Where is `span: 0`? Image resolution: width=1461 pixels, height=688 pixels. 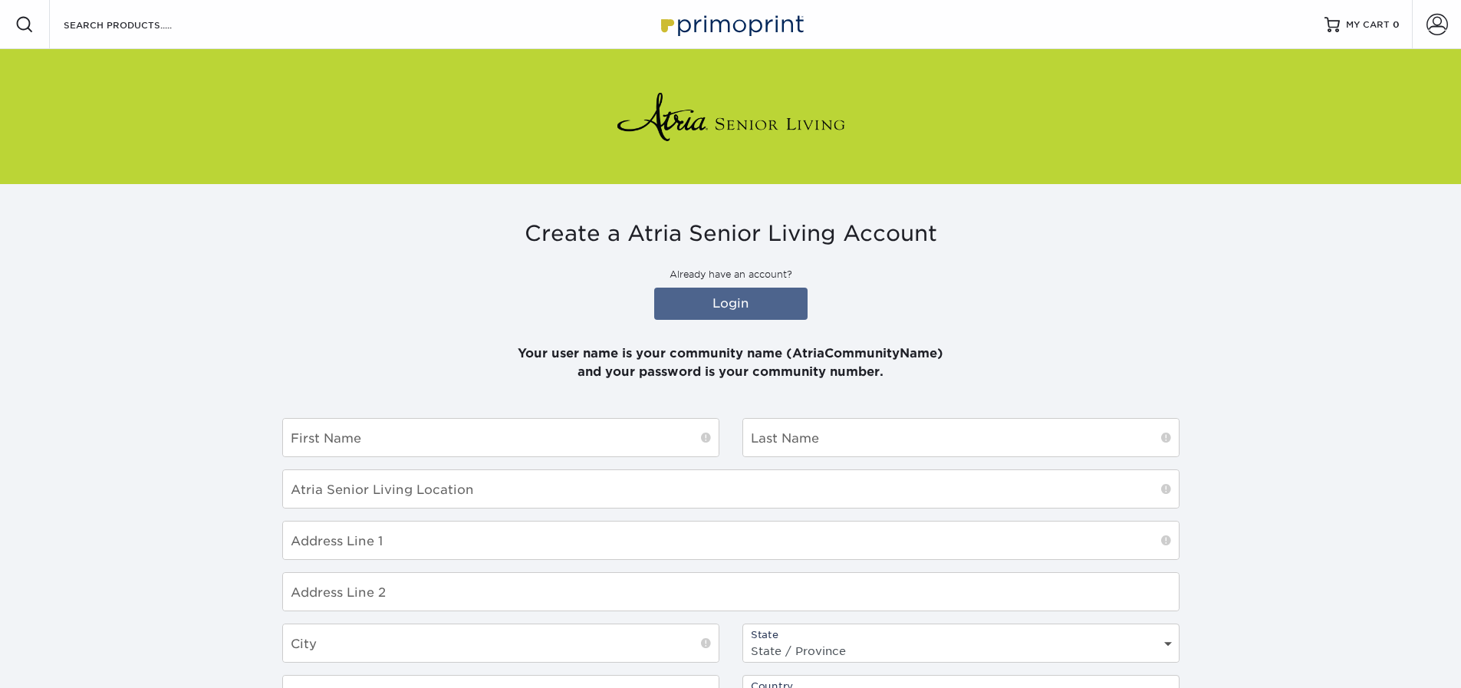
span: 0 is located at coordinates (1396, 25).